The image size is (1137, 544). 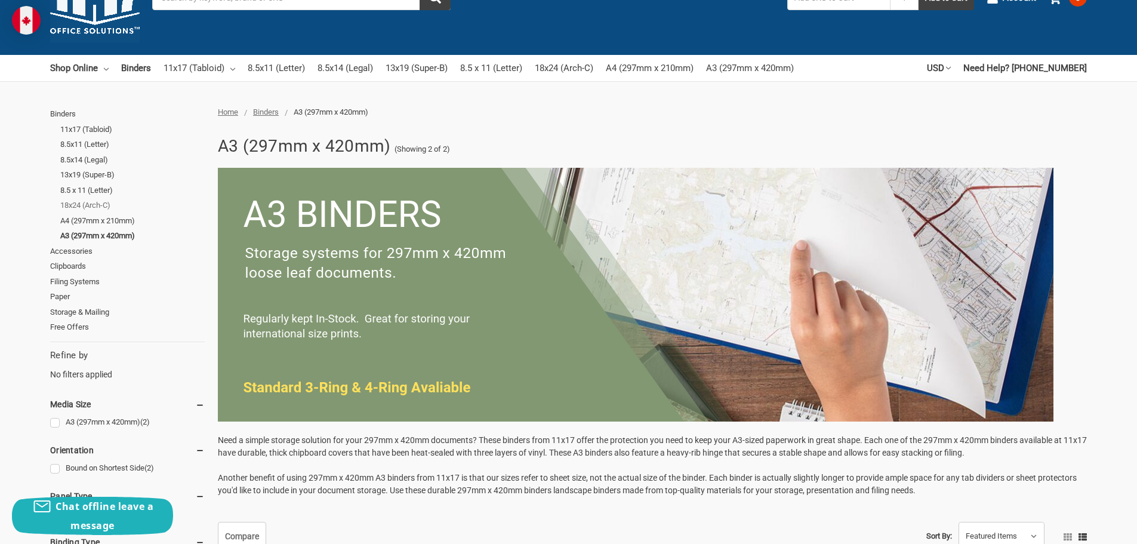 I want to click on h5: Refine by, so click(x=127, y=355).